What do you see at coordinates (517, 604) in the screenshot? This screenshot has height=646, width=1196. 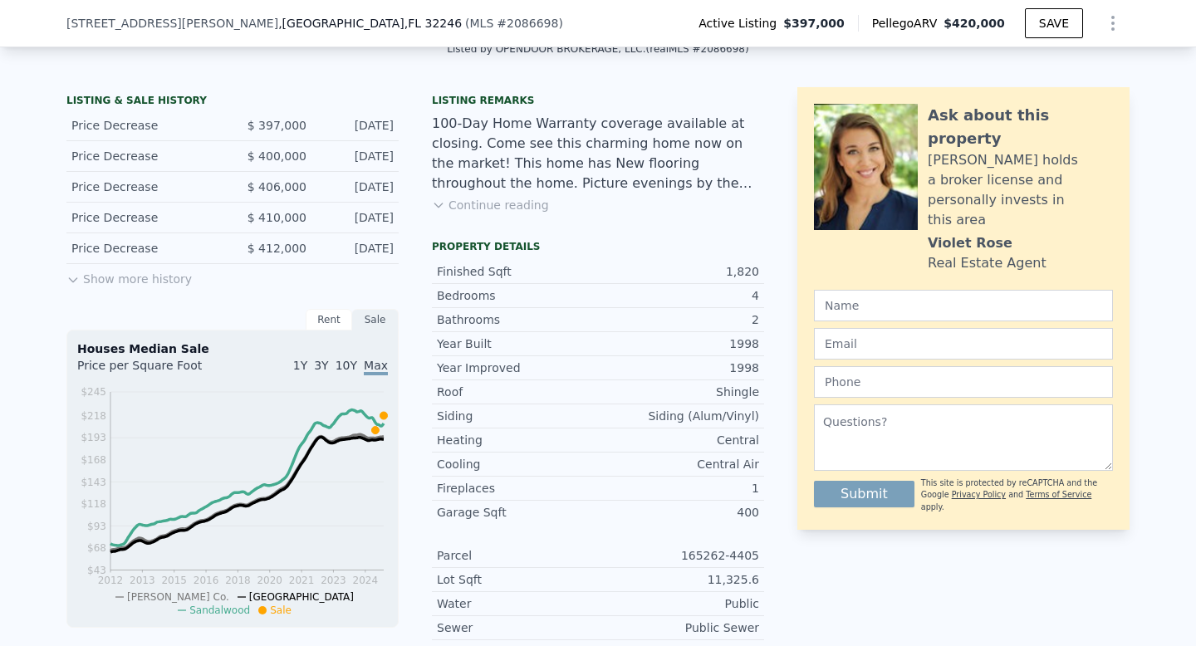 I see `div: Water` at bounding box center [517, 604].